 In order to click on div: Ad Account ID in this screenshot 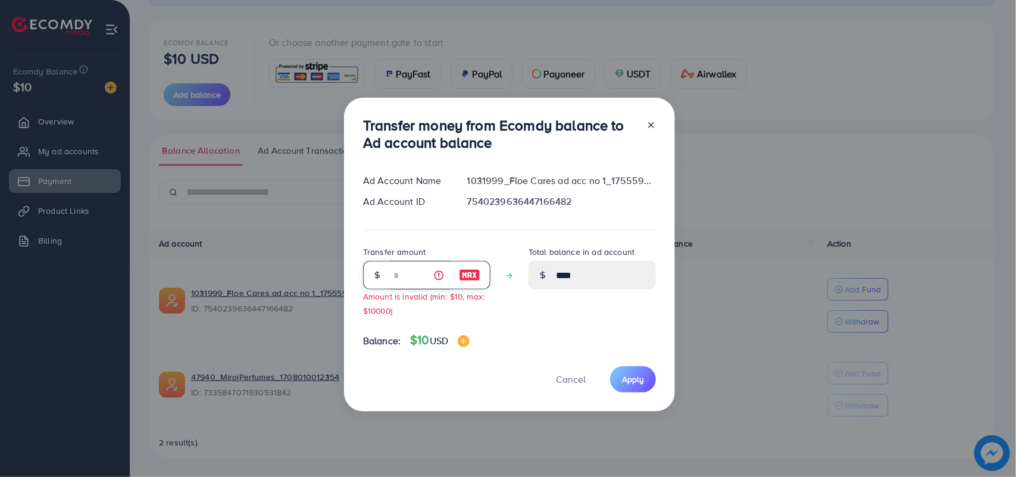, I will do `click(405, 201)`.